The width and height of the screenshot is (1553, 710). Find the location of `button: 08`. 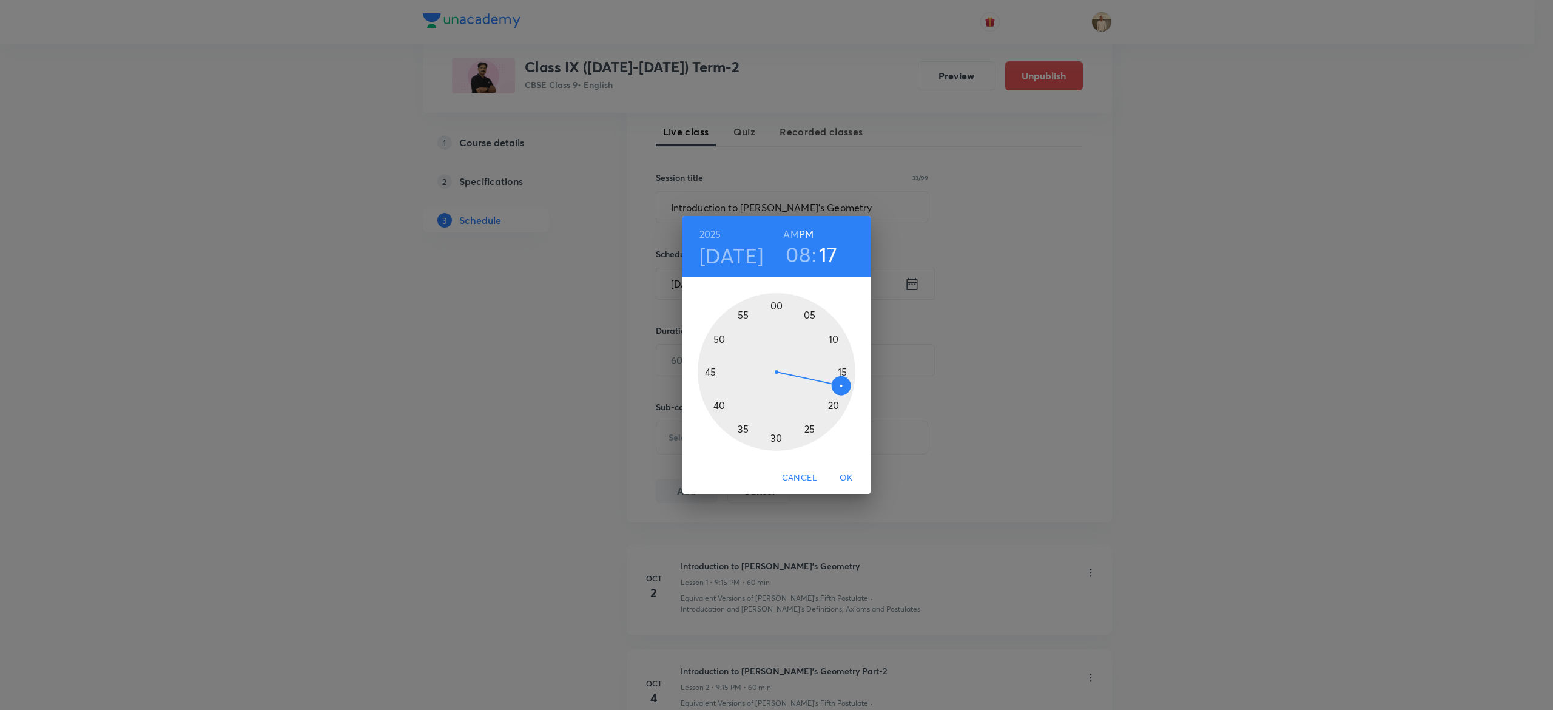

button: 08 is located at coordinates (798, 254).